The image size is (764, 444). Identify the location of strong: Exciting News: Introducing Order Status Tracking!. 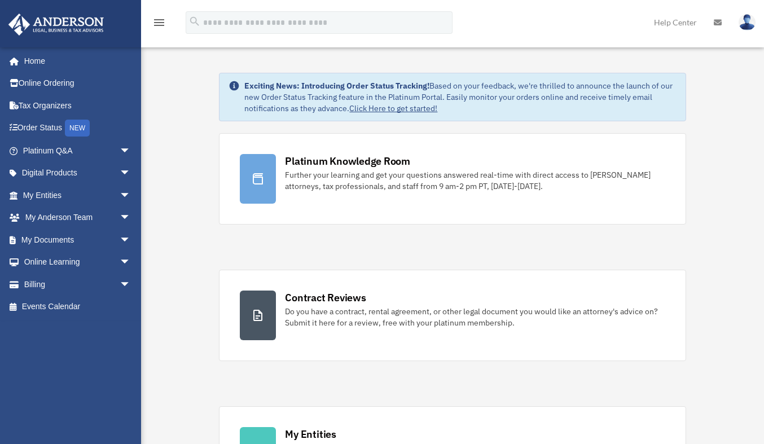
(337, 86).